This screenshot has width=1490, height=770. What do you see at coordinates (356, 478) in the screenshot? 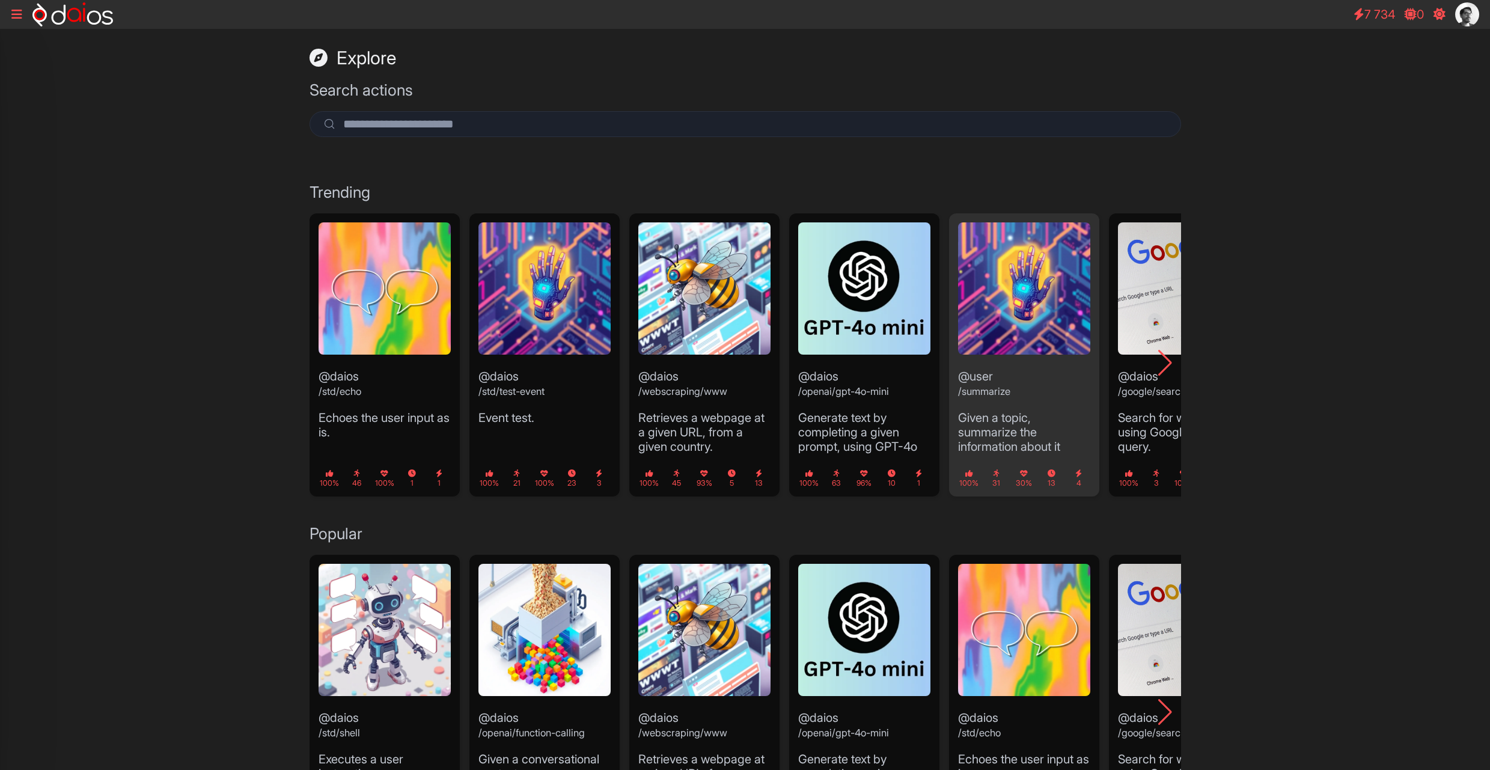
I see `small: 46` at bounding box center [356, 478].